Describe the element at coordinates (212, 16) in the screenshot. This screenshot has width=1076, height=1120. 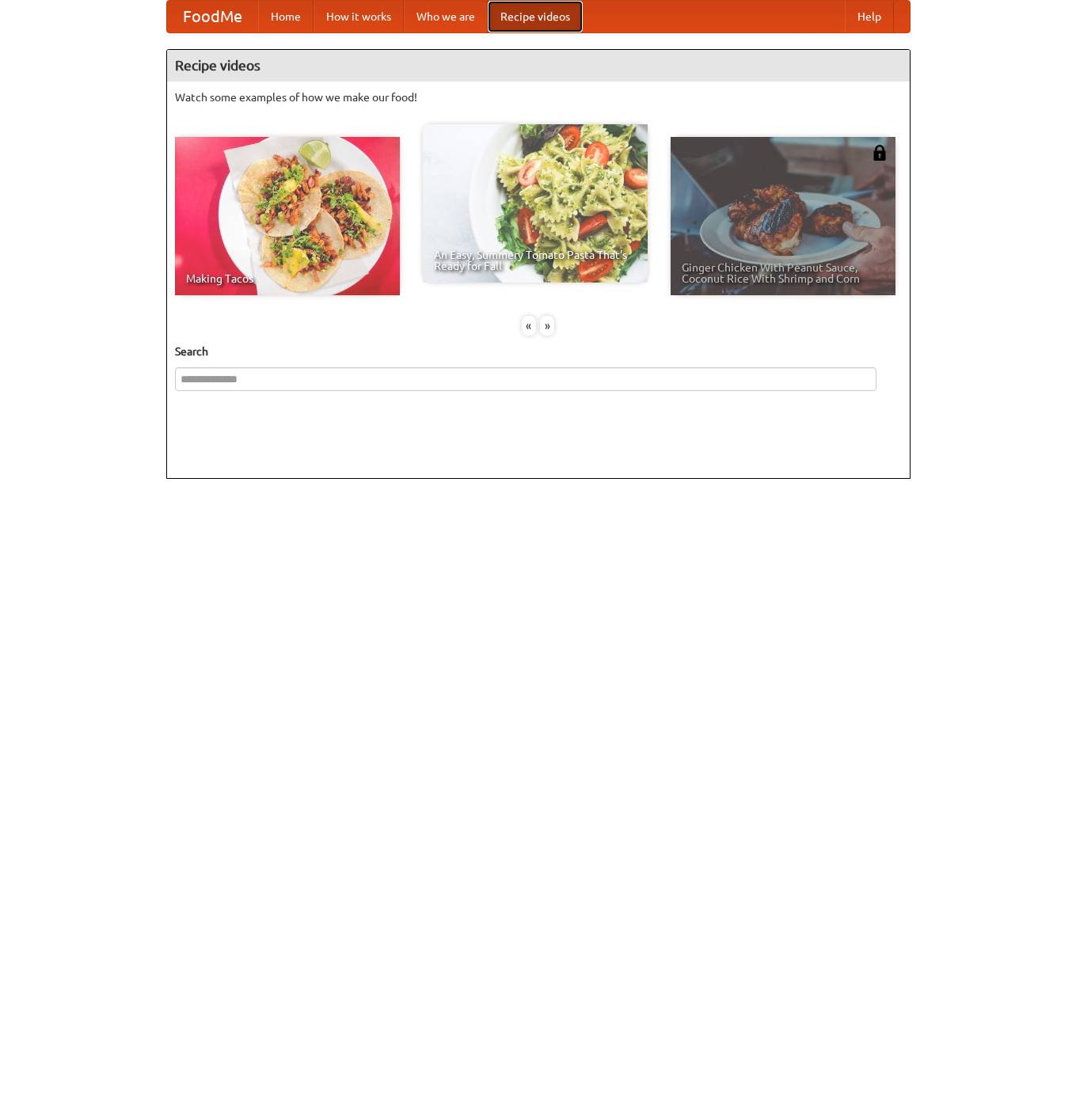
I see `a: FoodMe` at that location.